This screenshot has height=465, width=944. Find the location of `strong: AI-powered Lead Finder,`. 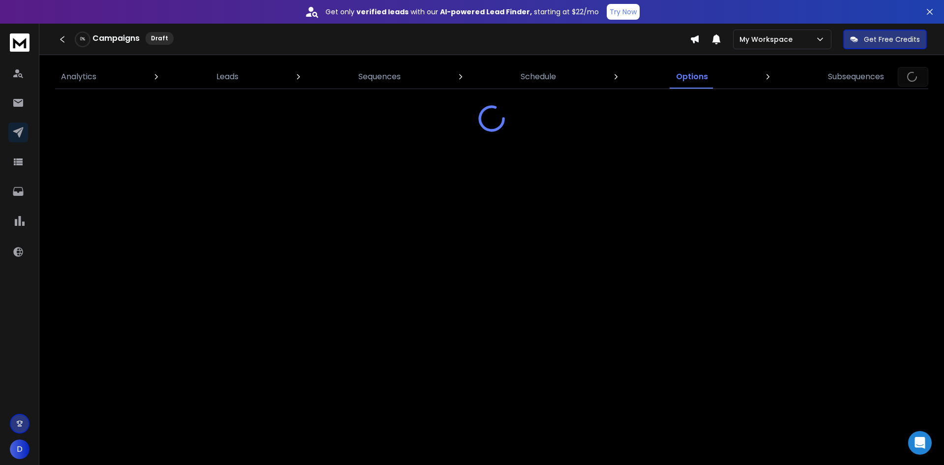

strong: AI-powered Lead Finder, is located at coordinates (486, 12).